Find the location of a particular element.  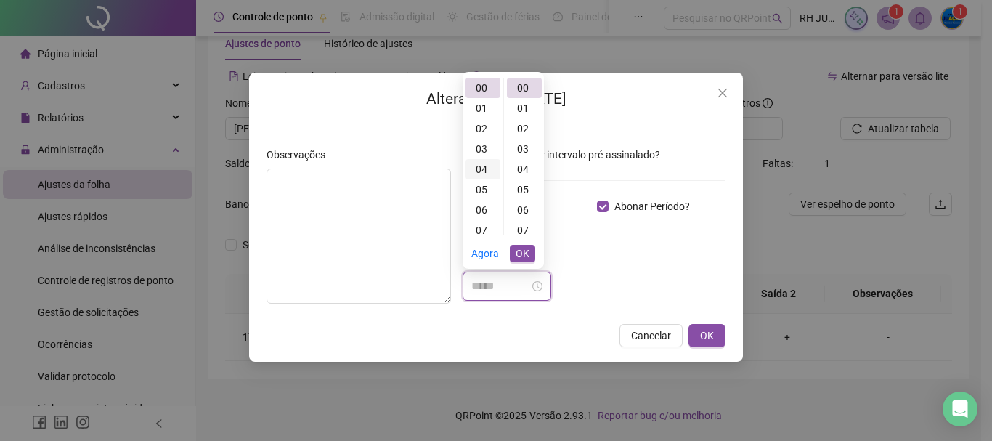

a: Agora is located at coordinates (485, 254).